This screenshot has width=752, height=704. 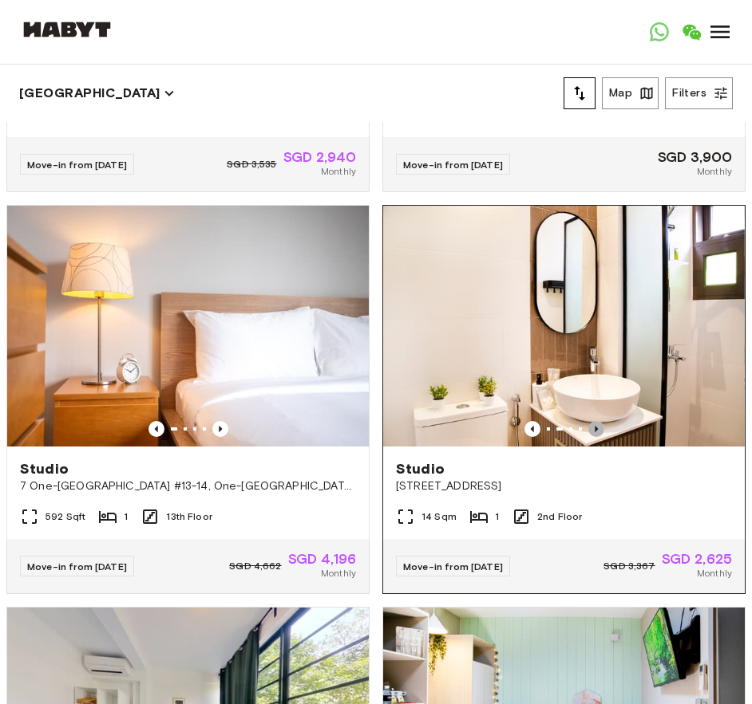 I want to click on button: Map, so click(x=629, y=93).